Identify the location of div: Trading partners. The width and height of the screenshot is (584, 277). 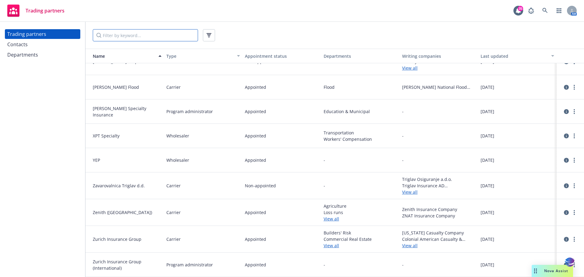
(27, 34).